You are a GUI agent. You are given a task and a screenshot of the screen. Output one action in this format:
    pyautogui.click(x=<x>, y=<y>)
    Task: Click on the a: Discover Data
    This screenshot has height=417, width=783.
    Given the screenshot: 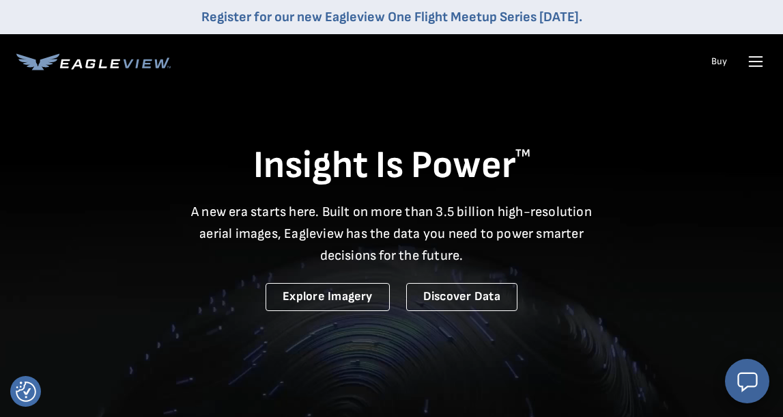 What is the action you would take?
    pyautogui.click(x=462, y=296)
    